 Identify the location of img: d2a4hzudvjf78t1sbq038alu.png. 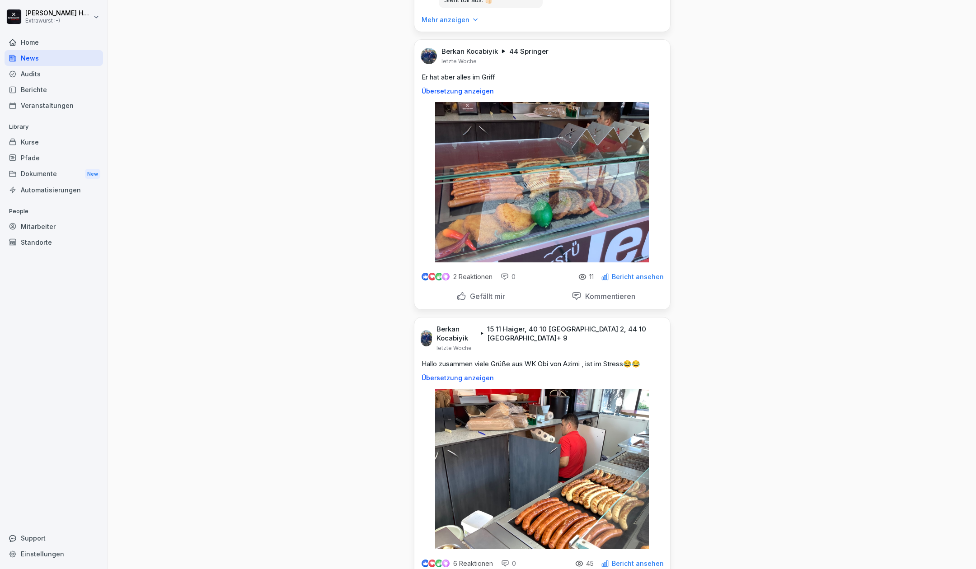
(542, 182).